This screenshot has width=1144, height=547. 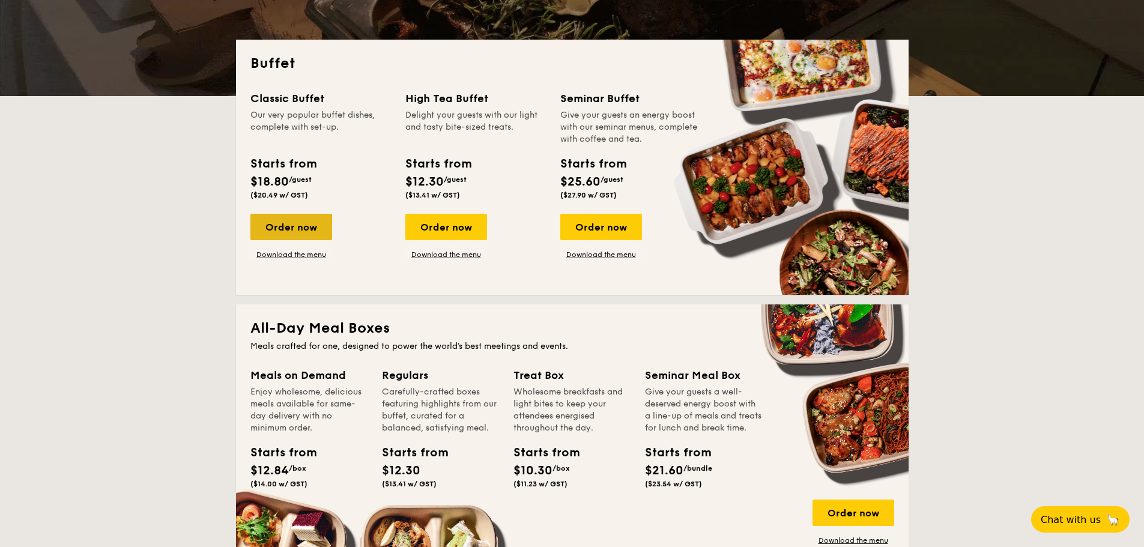 I want to click on div: Enjoy wholesome, delicious meals available for same-day delivery with no minimum order., so click(x=309, y=410).